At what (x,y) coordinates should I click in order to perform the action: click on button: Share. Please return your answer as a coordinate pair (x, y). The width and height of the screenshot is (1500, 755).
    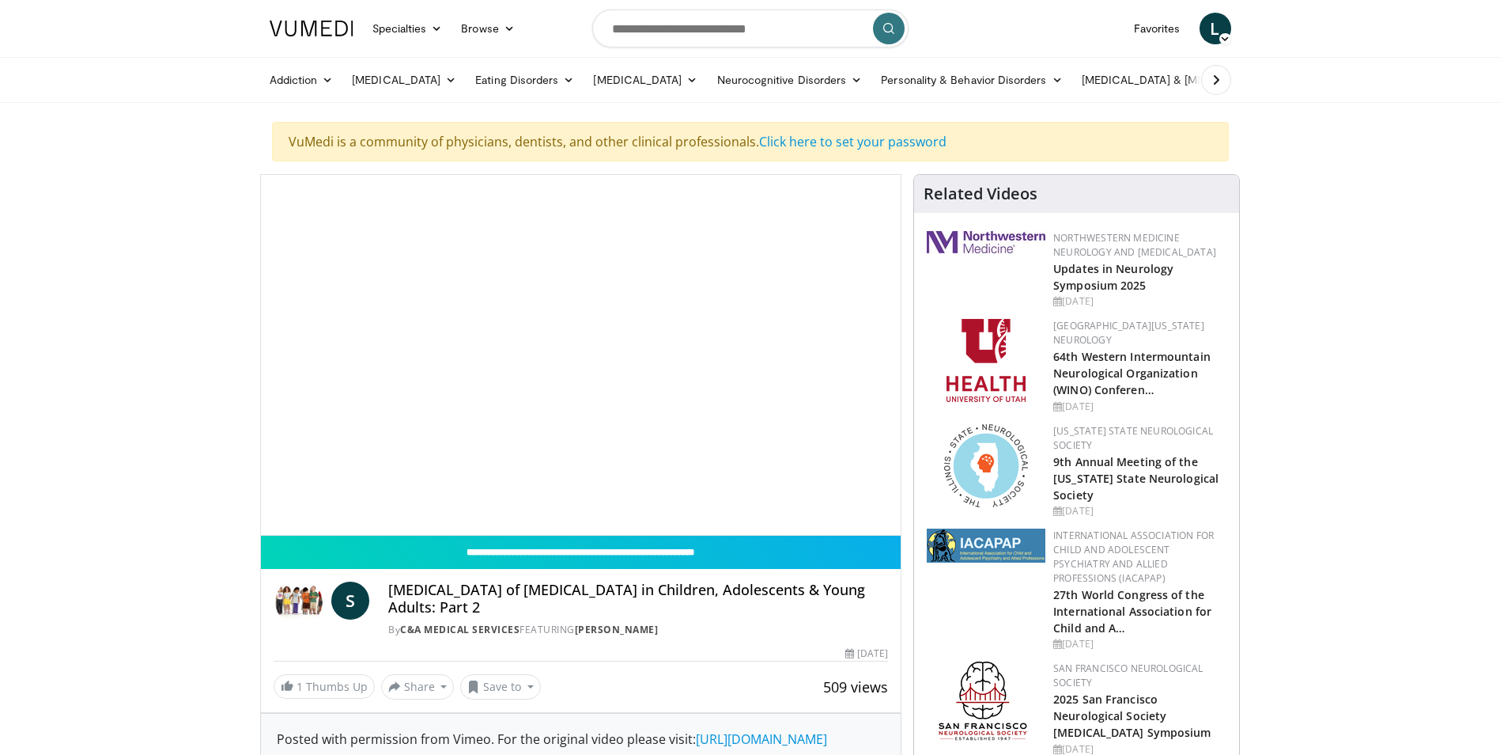
    Looking at the image, I should click on (418, 687).